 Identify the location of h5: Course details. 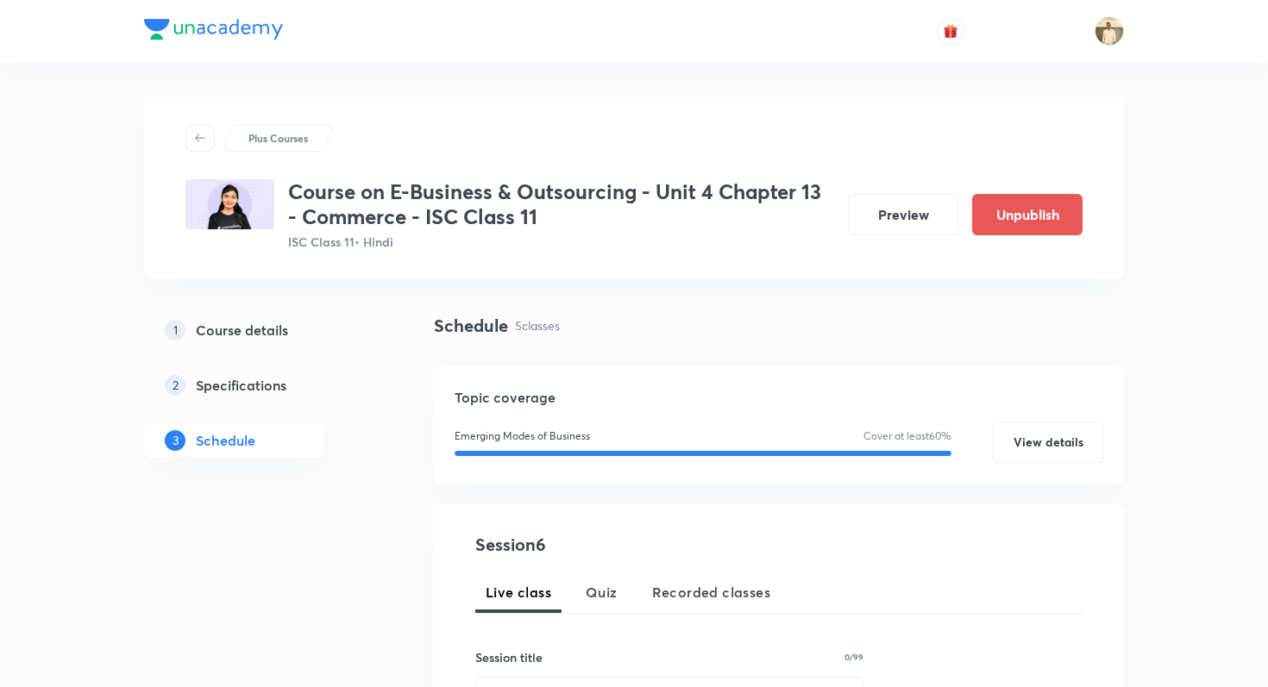
(242, 330).